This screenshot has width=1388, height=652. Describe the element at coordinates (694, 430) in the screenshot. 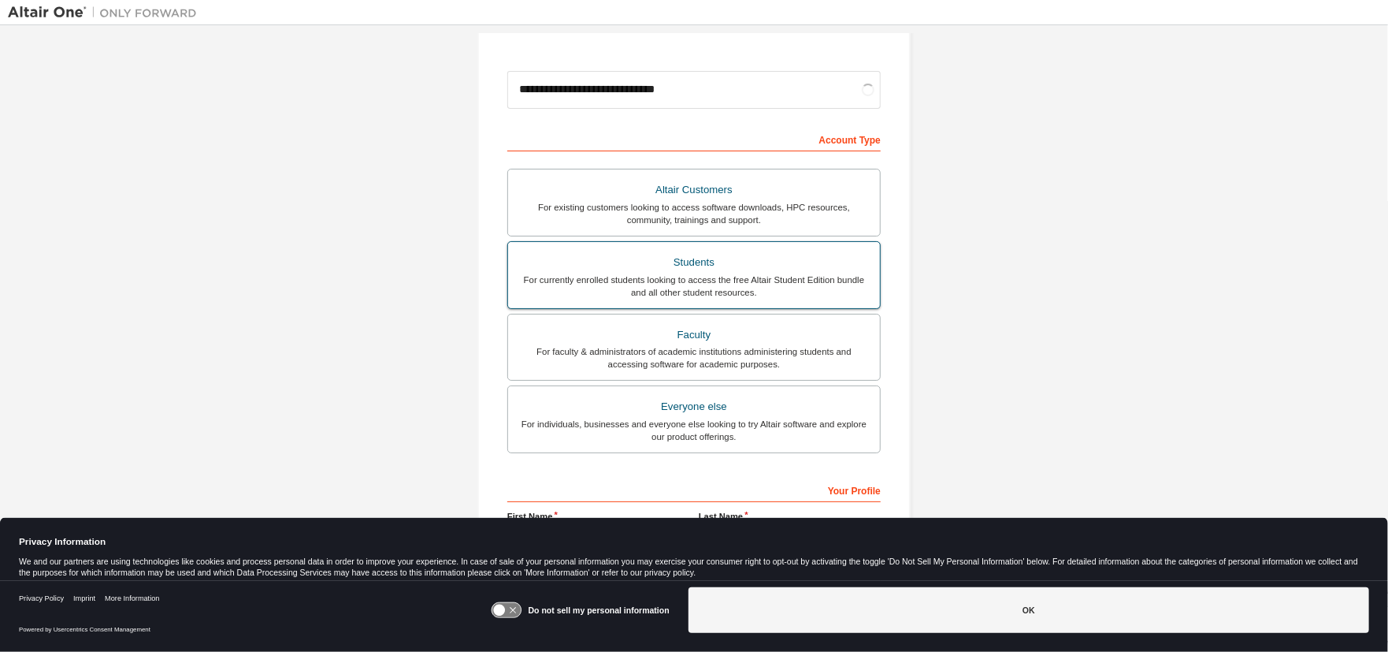

I see `div: For individuals, businesses and everyone else looking to try Altair software and explore our prod...` at that location.